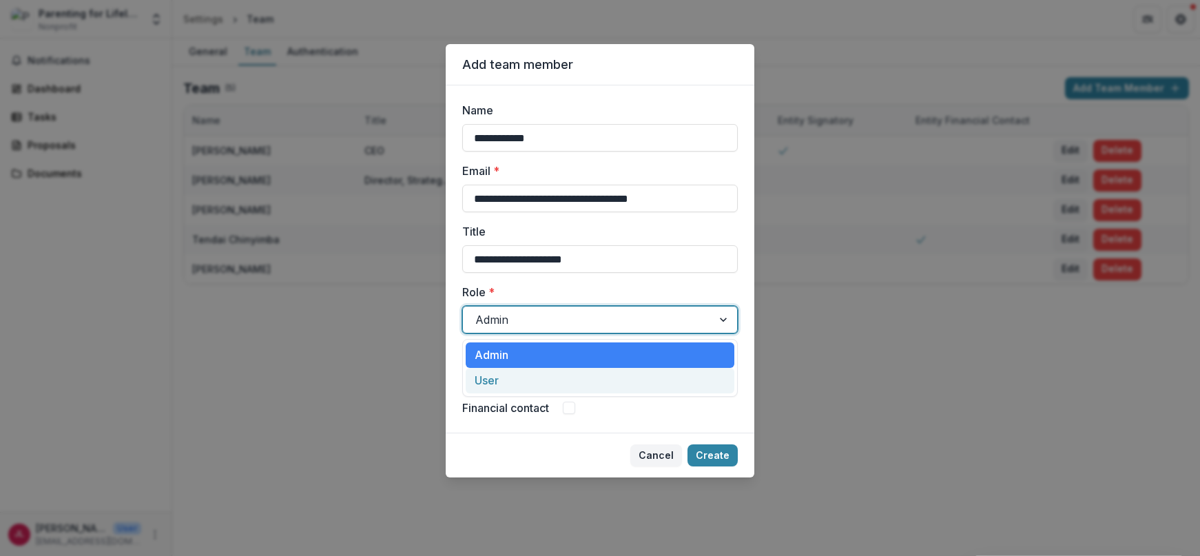  Describe the element at coordinates (712, 455) in the screenshot. I see `button: Create` at that location.